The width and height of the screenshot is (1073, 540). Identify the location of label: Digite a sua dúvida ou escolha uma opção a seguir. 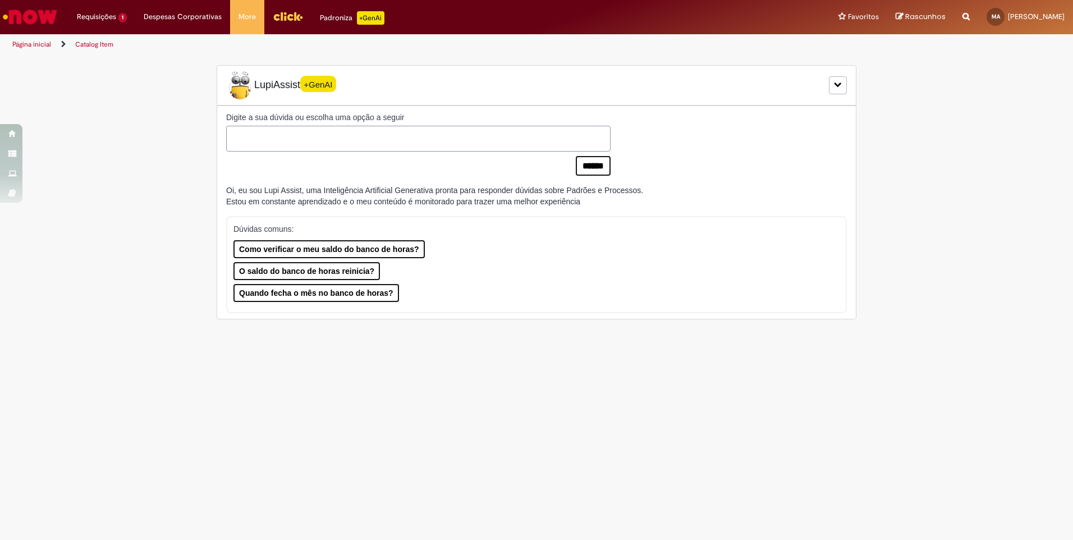
(418, 117).